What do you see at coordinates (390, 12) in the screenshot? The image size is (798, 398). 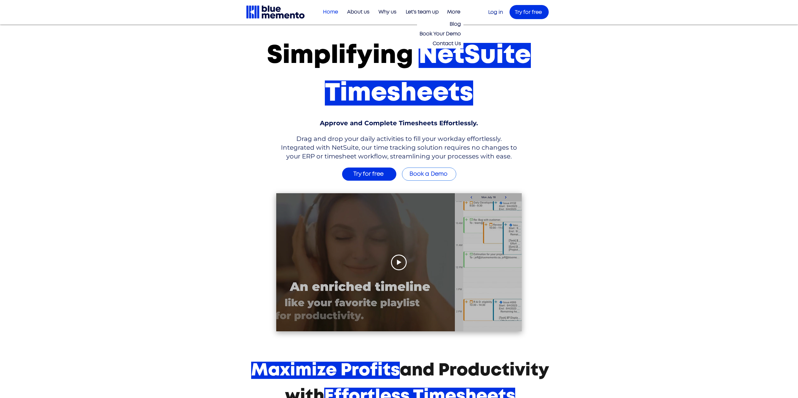 I see `nav: Site` at bounding box center [390, 12].